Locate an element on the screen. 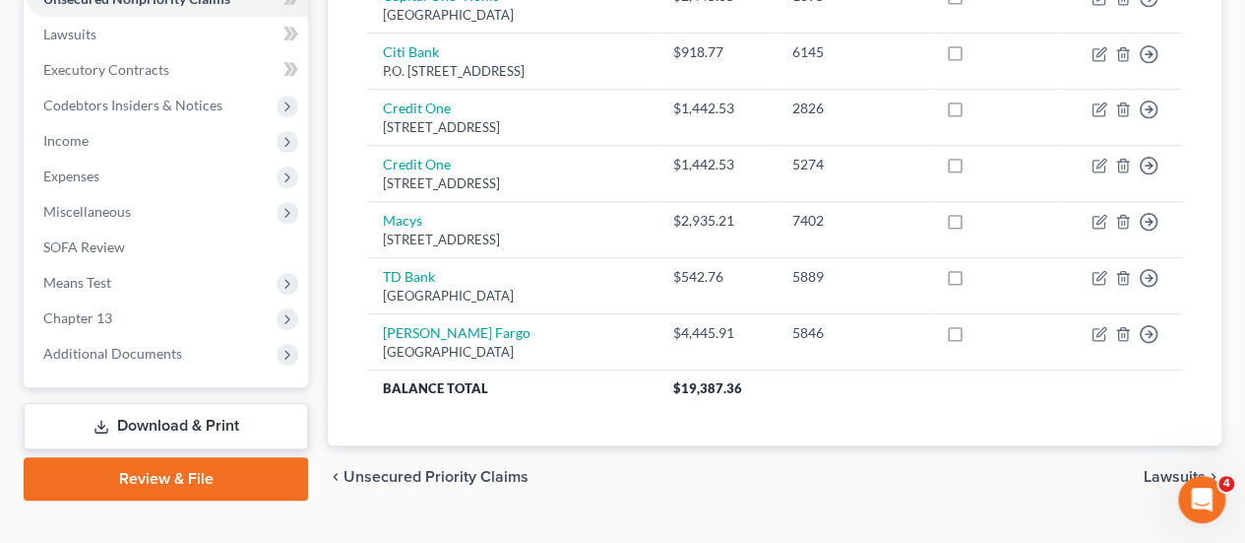 The image size is (1245, 543). div: 5846 is located at coordinates (853, 333).